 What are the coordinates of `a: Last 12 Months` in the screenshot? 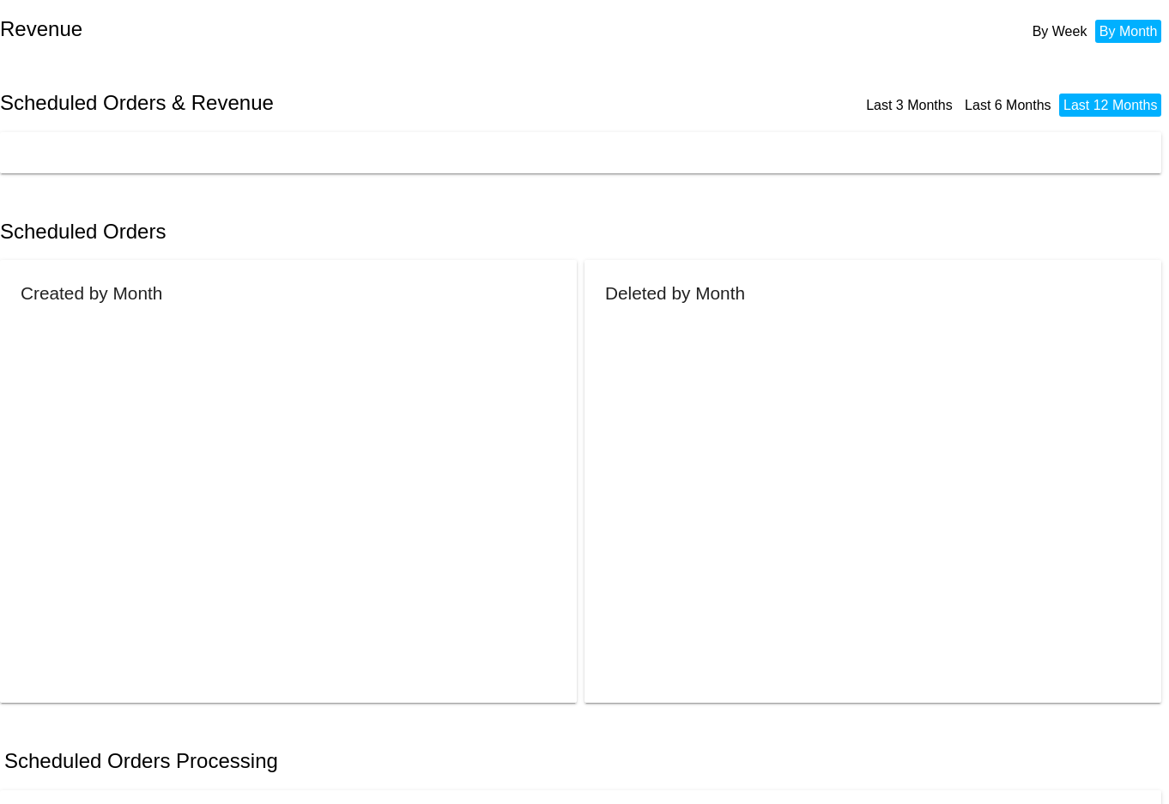 It's located at (1110, 105).